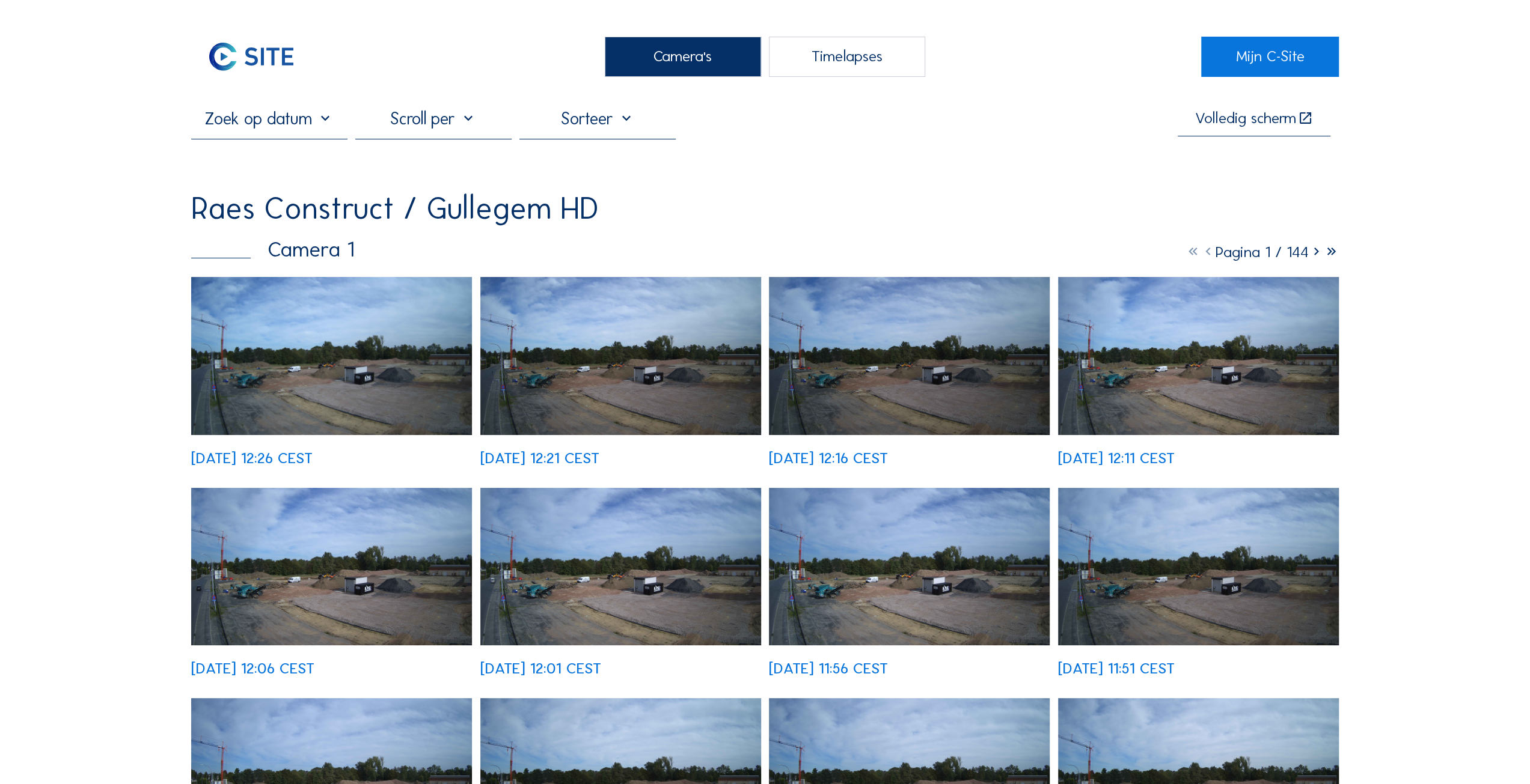 The height and width of the screenshot is (784, 1530). What do you see at coordinates (909, 355) in the screenshot?
I see `img: image_53389261` at bounding box center [909, 355].